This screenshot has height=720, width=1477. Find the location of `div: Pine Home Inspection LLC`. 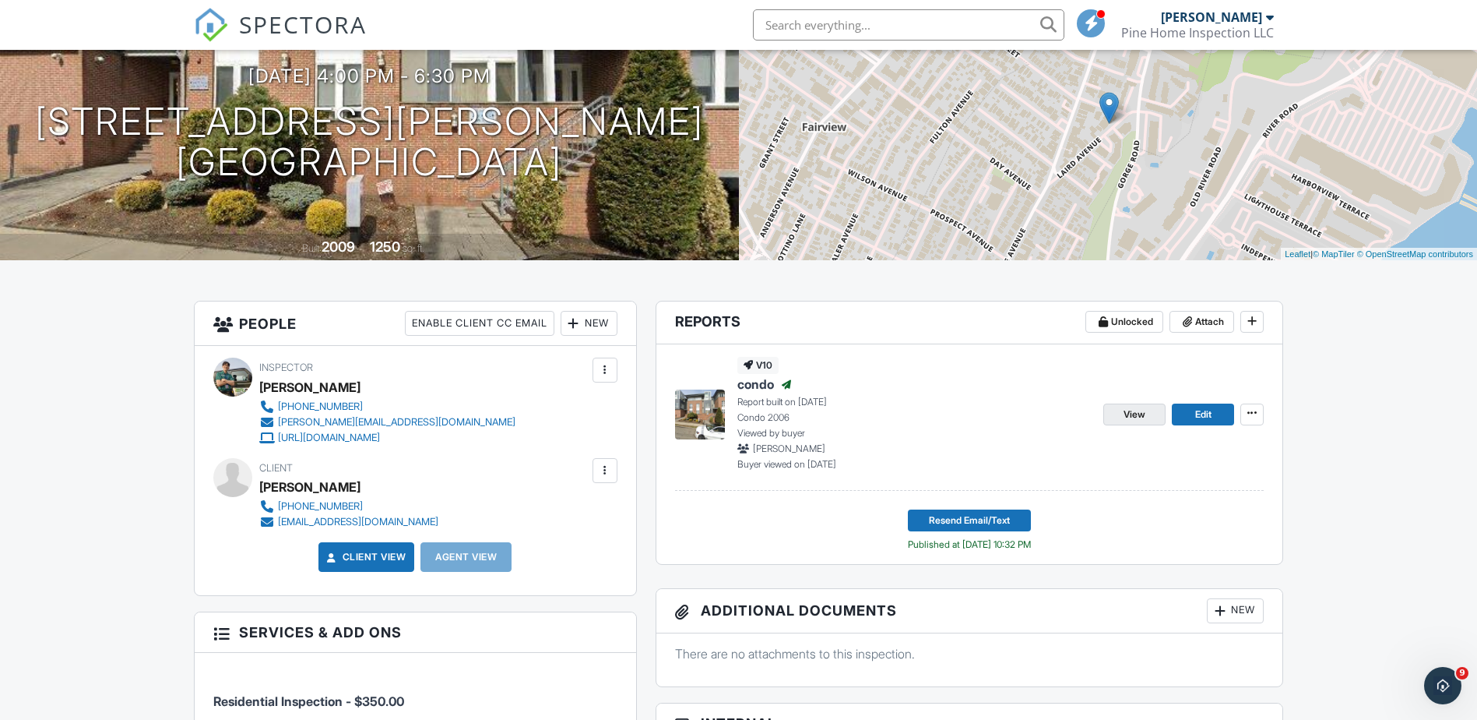

div: Pine Home Inspection LLC is located at coordinates (1198, 33).